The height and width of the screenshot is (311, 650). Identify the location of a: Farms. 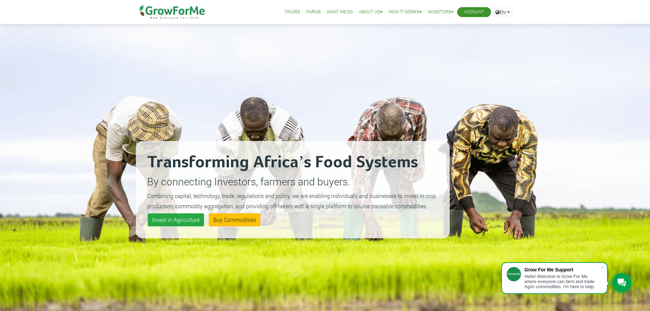
(314, 12).